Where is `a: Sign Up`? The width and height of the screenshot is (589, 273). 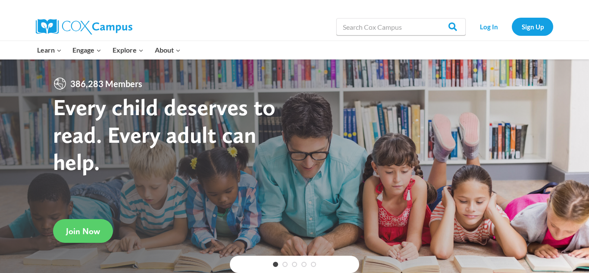
a: Sign Up is located at coordinates (532, 26).